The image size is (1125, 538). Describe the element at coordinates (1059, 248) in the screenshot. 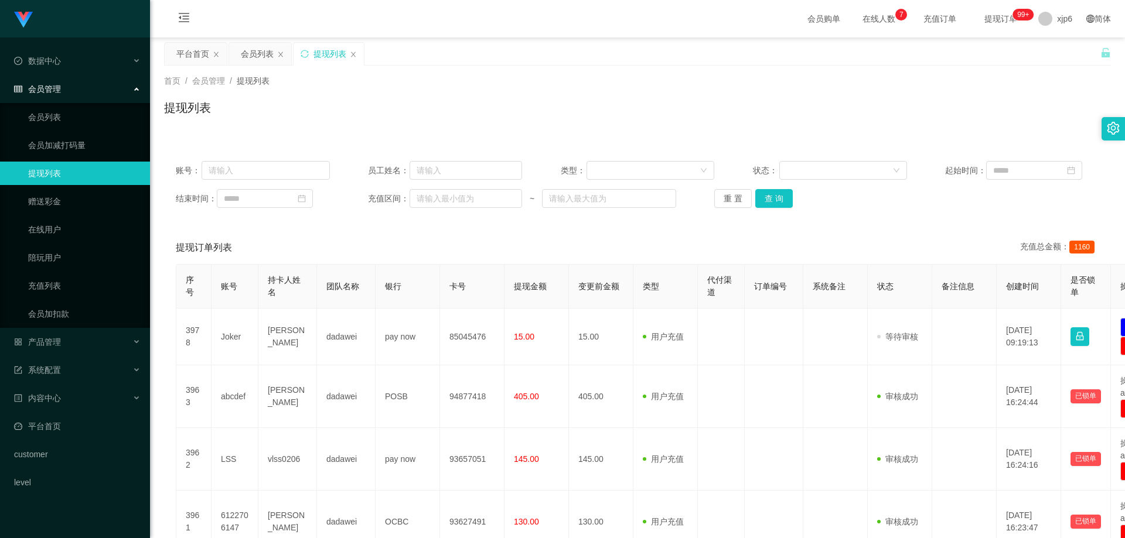

I see `div: 充值总金额：` at that location.